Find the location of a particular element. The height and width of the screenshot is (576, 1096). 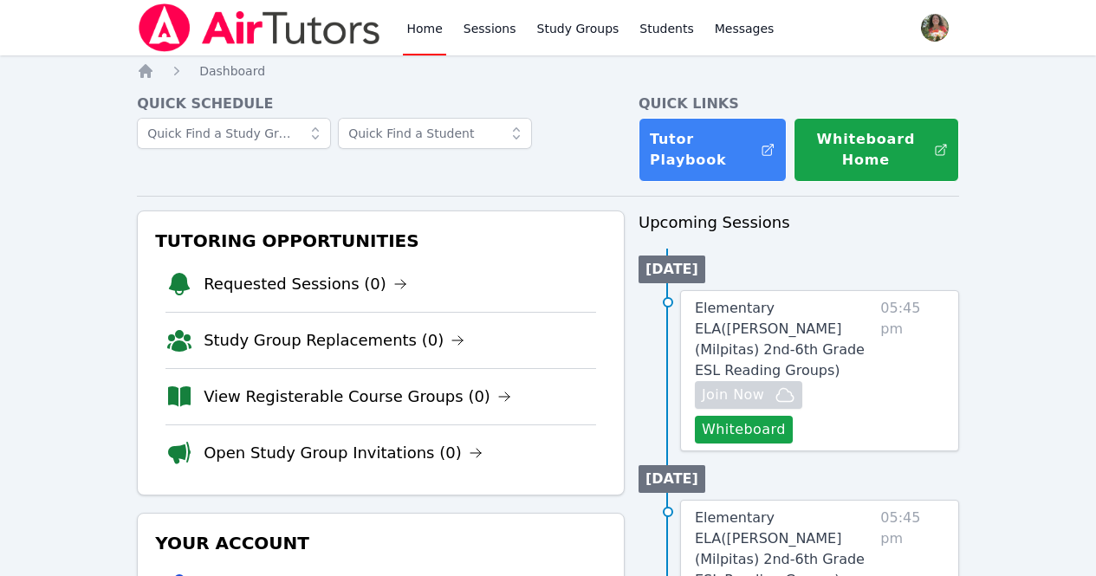

h3: Upcoming Sessions is located at coordinates (799, 223).